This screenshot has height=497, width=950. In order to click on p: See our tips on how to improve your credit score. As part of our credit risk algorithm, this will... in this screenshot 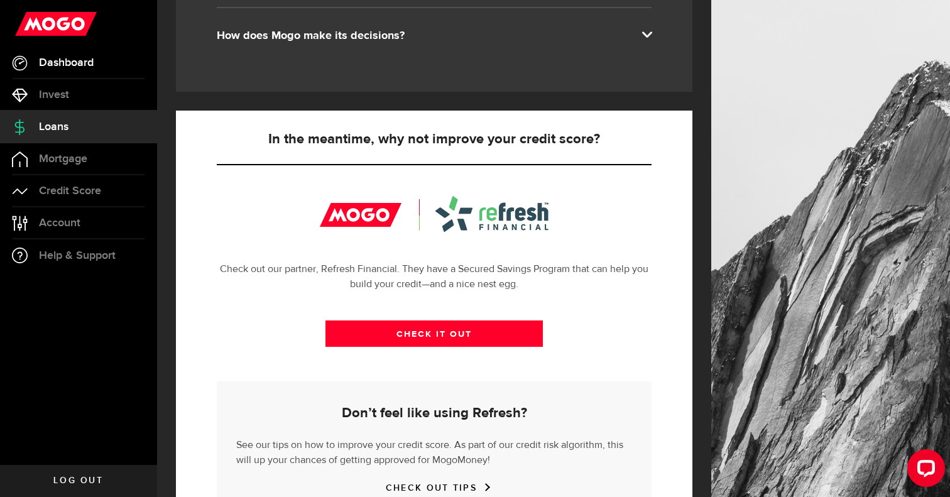, I will do `click(434, 451)`.